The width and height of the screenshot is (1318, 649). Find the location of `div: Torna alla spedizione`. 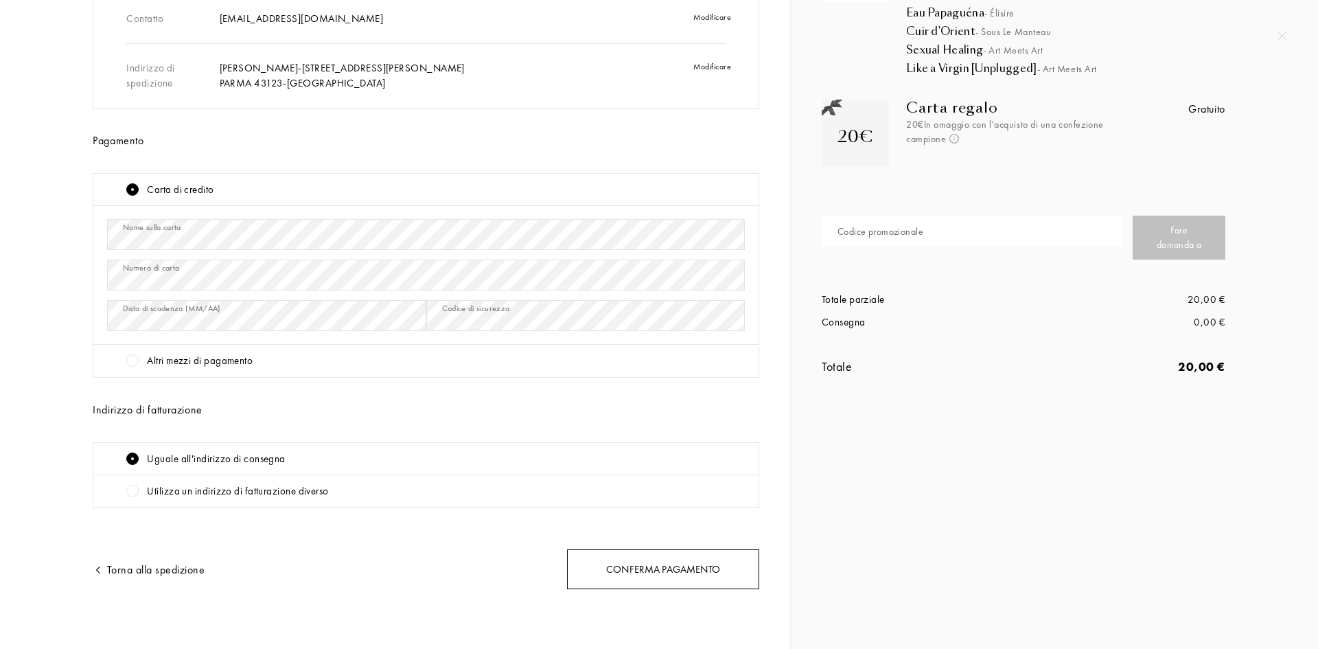

div: Torna alla spedizione is located at coordinates (148, 570).